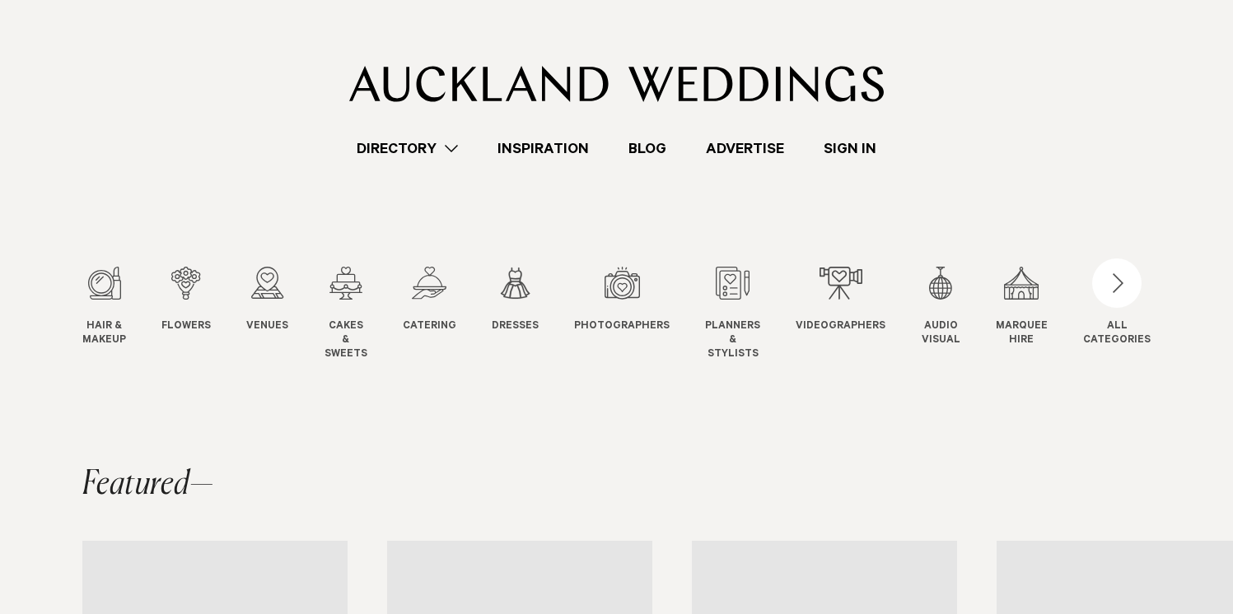  What do you see at coordinates (732, 314) in the screenshot?
I see `a: Planners & Stylists` at bounding box center [732, 314].